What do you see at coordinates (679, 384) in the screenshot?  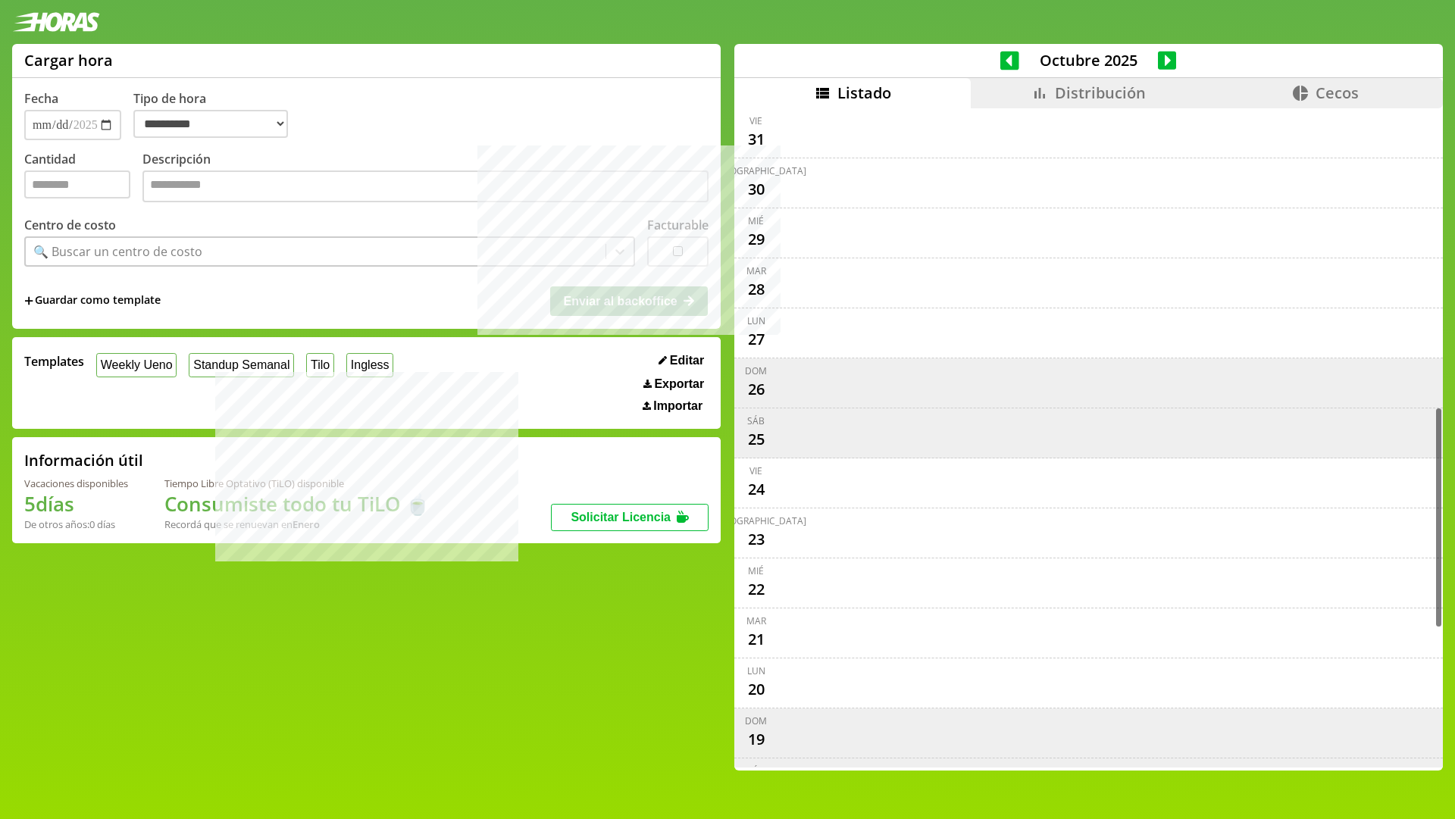 I see `span: Exportar` at bounding box center [679, 384].